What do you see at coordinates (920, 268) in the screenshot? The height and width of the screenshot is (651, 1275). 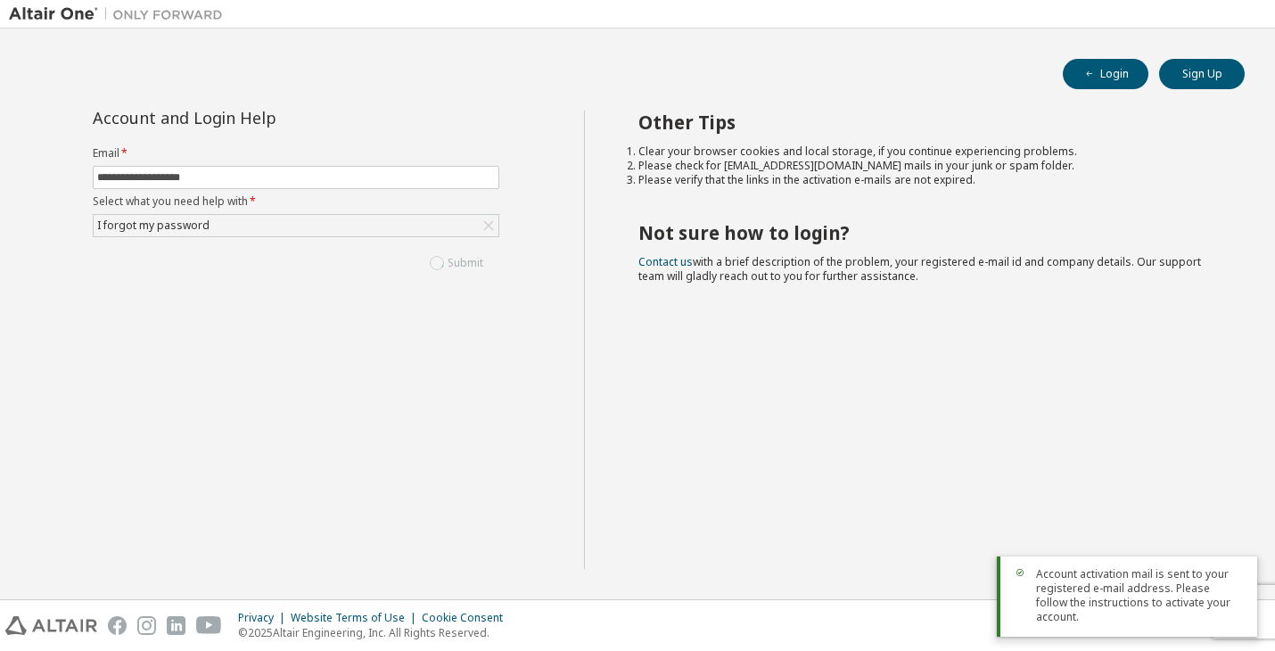 I see `span: with a brief description of the problem, your registered e-mail id and company details. Our suppo...` at bounding box center [920, 268].